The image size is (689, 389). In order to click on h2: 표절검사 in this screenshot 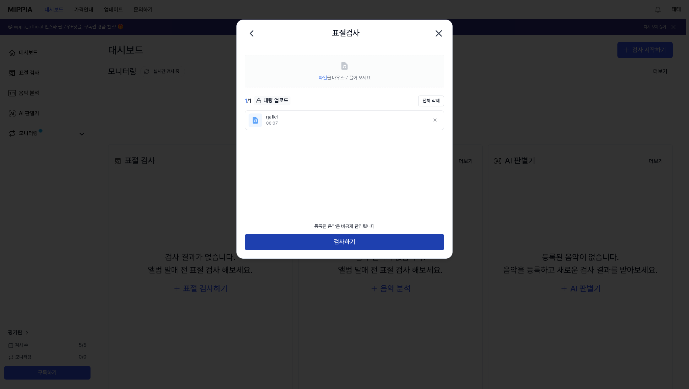, I will do `click(346, 33)`.